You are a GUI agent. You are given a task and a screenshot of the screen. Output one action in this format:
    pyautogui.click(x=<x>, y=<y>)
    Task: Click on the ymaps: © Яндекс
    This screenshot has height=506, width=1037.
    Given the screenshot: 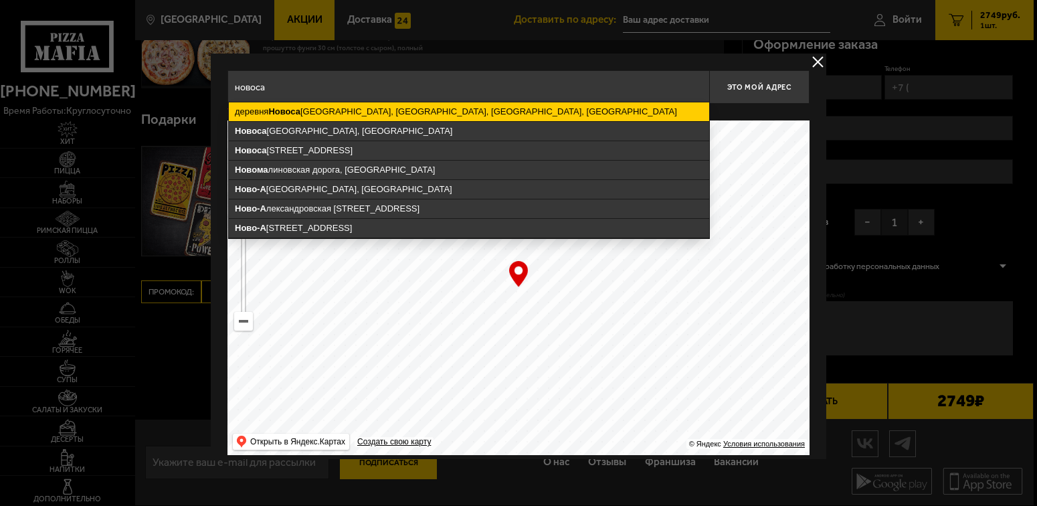 What is the action you would take?
    pyautogui.click(x=705, y=444)
    